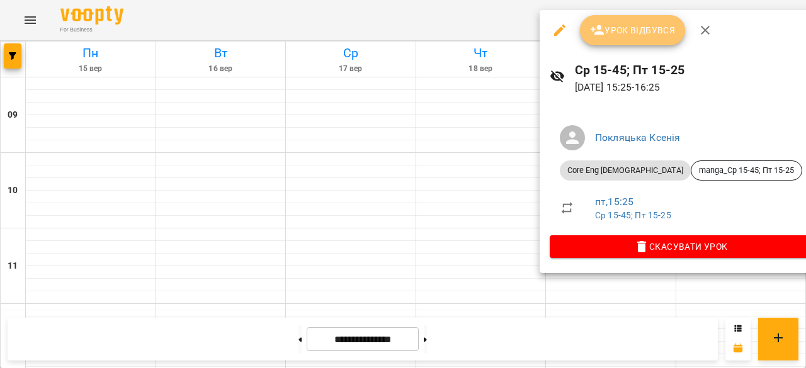 The image size is (806, 368). What do you see at coordinates (632, 30) in the screenshot?
I see `span: Урок відбувся` at bounding box center [632, 30].